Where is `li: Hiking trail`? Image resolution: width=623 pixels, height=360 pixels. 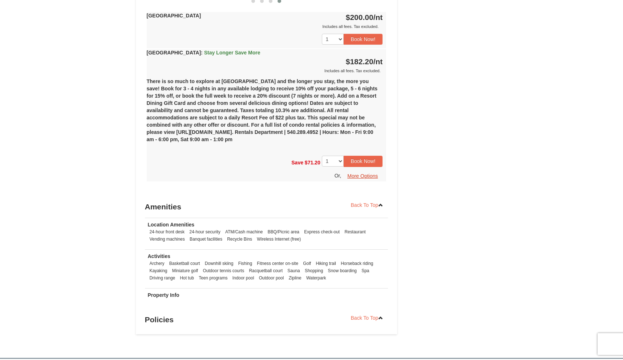
li: Hiking trail is located at coordinates (326, 264).